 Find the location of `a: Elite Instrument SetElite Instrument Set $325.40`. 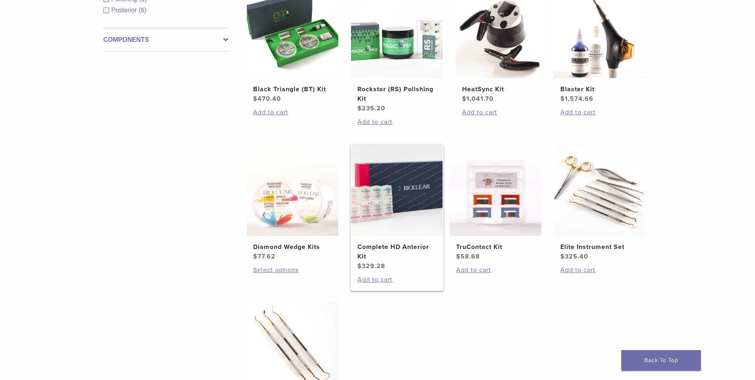

a: Elite Instrument SetElite Instrument Set $325.40 is located at coordinates (600, 203).